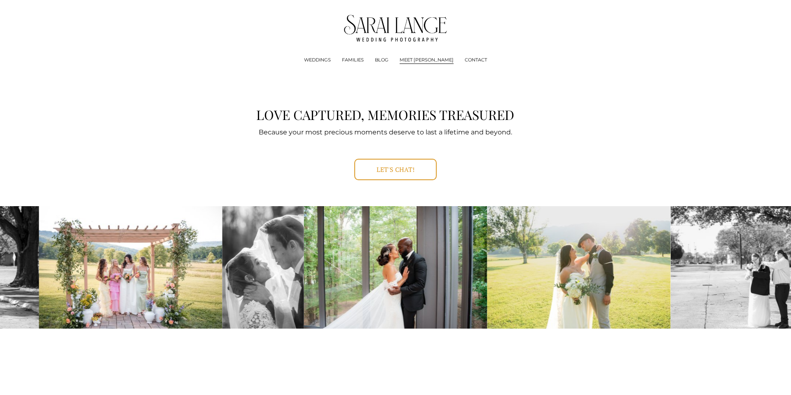  Describe the element at coordinates (317, 60) in the screenshot. I see `a: folder dropdown` at that location.